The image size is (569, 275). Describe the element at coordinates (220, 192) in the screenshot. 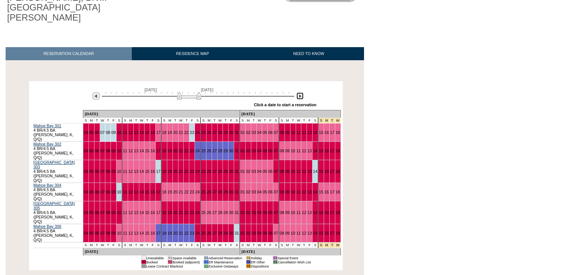

I see `a: 28` at that location.